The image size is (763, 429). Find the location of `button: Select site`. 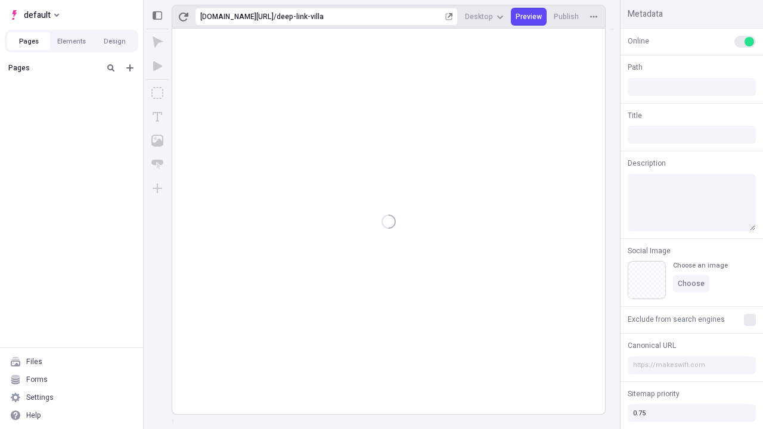

button: Select site is located at coordinates (34, 15).